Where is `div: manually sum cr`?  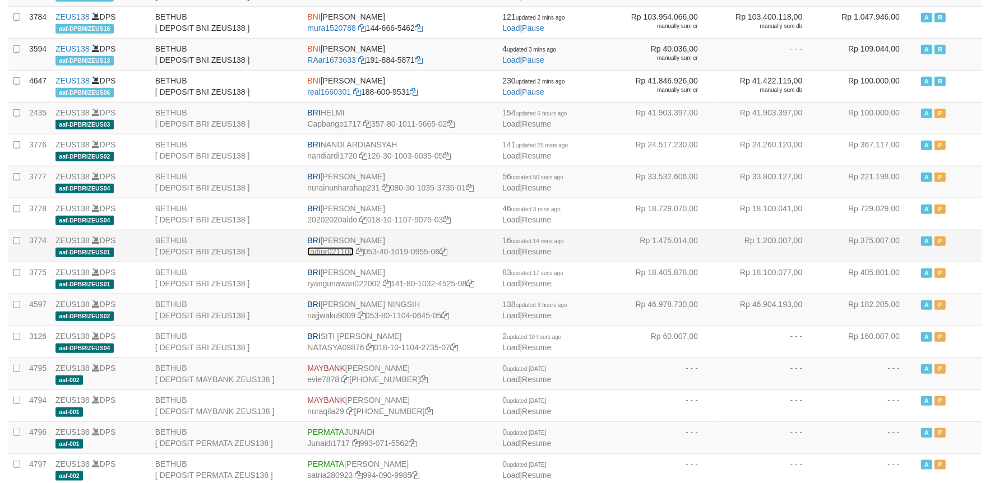 div: manually sum cr is located at coordinates (656, 58).